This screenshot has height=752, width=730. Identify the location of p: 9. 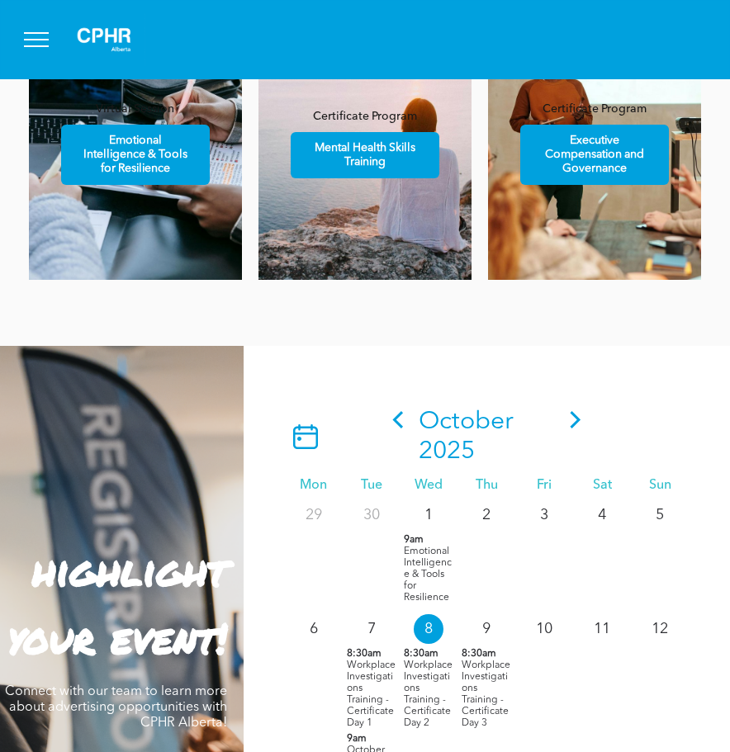
(486, 629).